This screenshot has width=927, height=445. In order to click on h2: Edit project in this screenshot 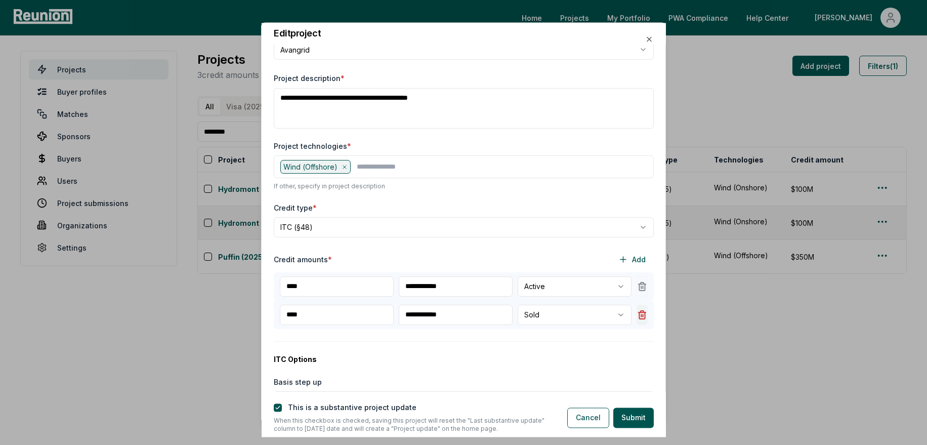, I will do `click(297, 34)`.